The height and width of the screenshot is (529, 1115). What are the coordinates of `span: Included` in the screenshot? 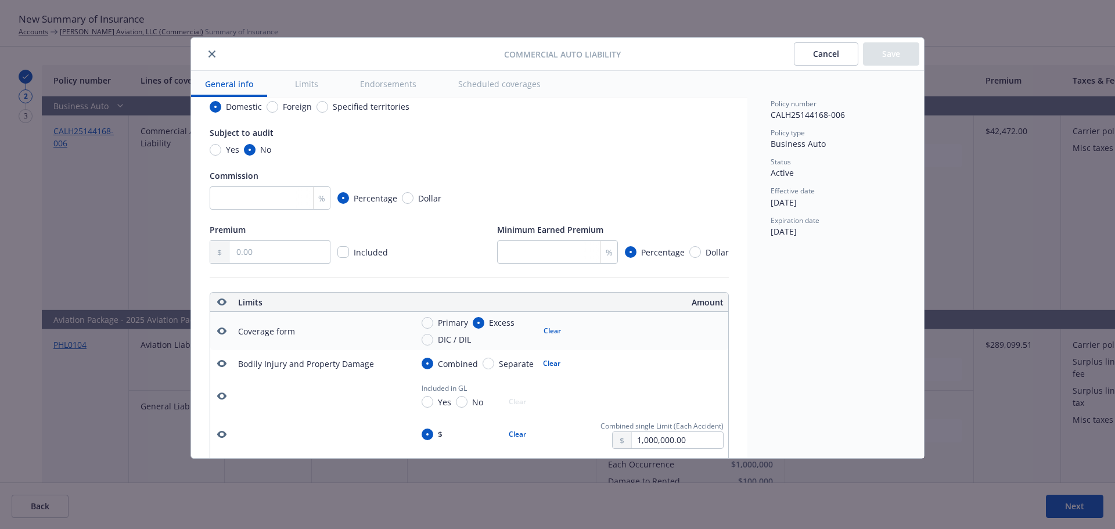 It's located at (371, 252).